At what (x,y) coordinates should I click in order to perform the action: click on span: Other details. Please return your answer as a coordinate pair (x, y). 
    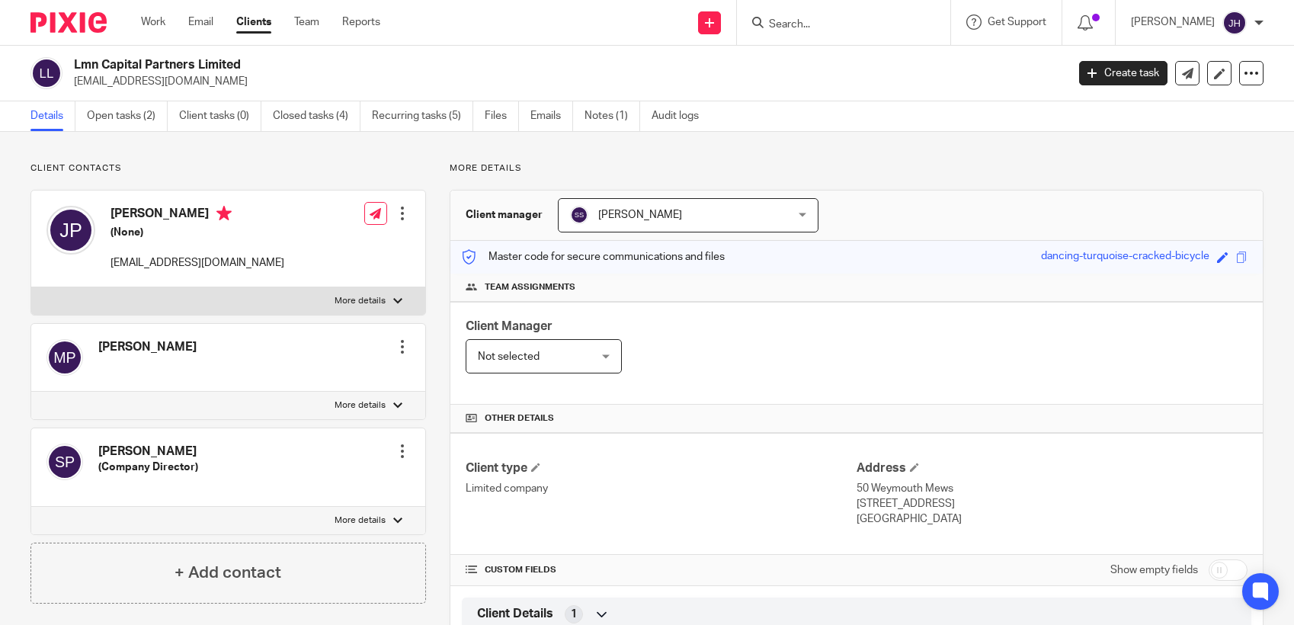
    Looking at the image, I should click on (519, 418).